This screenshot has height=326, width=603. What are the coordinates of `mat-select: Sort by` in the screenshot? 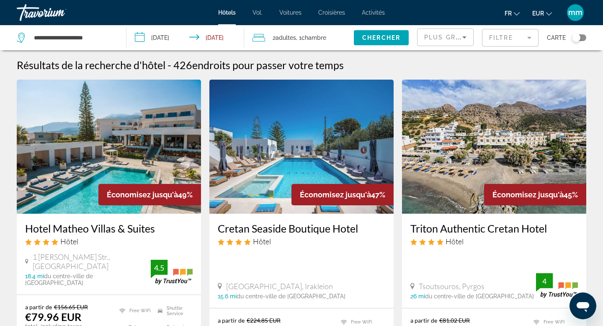 It's located at (445, 37).